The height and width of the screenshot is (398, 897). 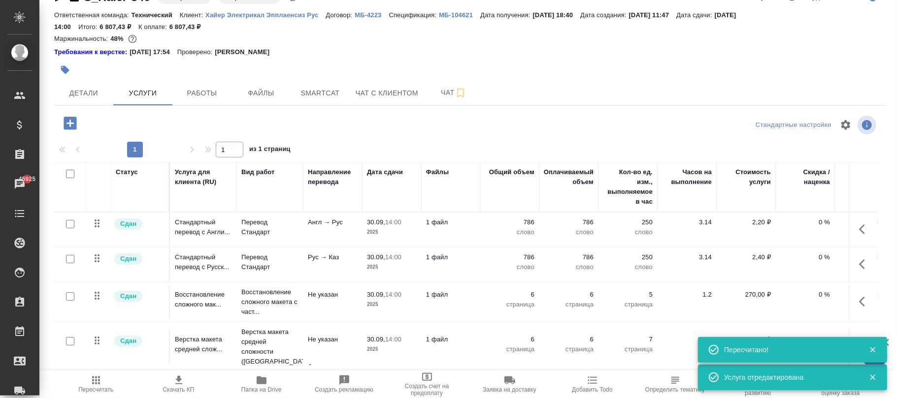 I want to click on p: 1 620,00 ₽, so click(x=864, y=295).